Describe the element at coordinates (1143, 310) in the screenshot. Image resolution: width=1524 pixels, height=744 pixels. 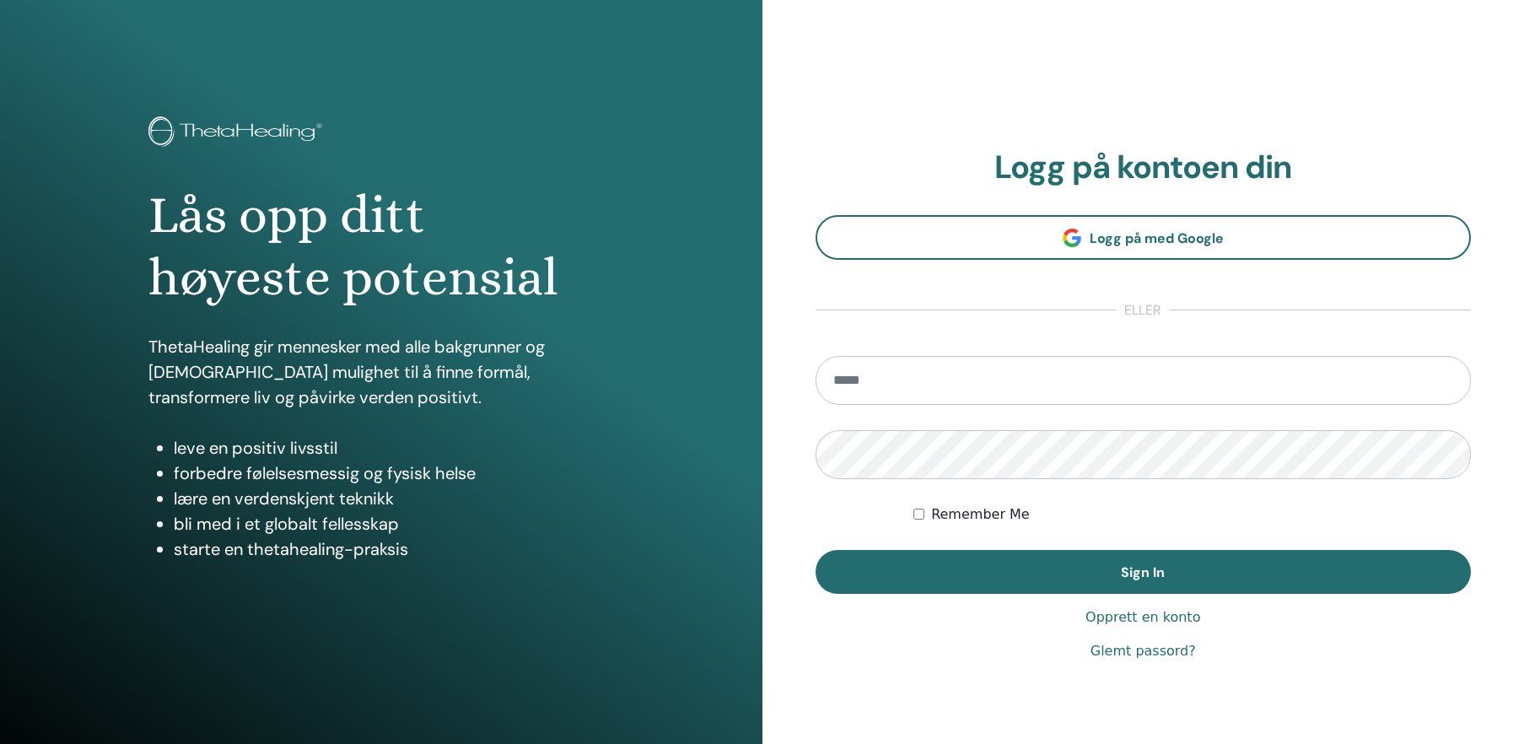
I see `span: eller` at that location.